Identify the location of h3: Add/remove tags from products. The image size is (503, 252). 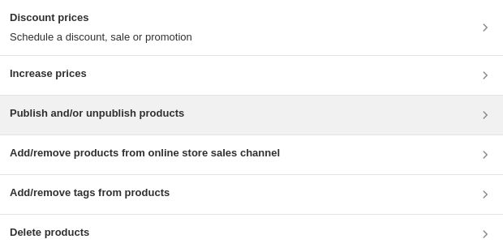
(89, 193).